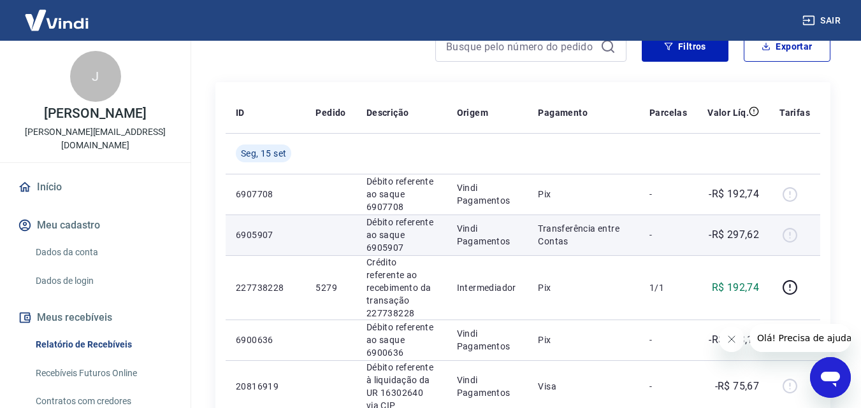 The height and width of the screenshot is (408, 861). What do you see at coordinates (733, 235) in the screenshot?
I see `p: -R$ 297,62` at bounding box center [733, 235].